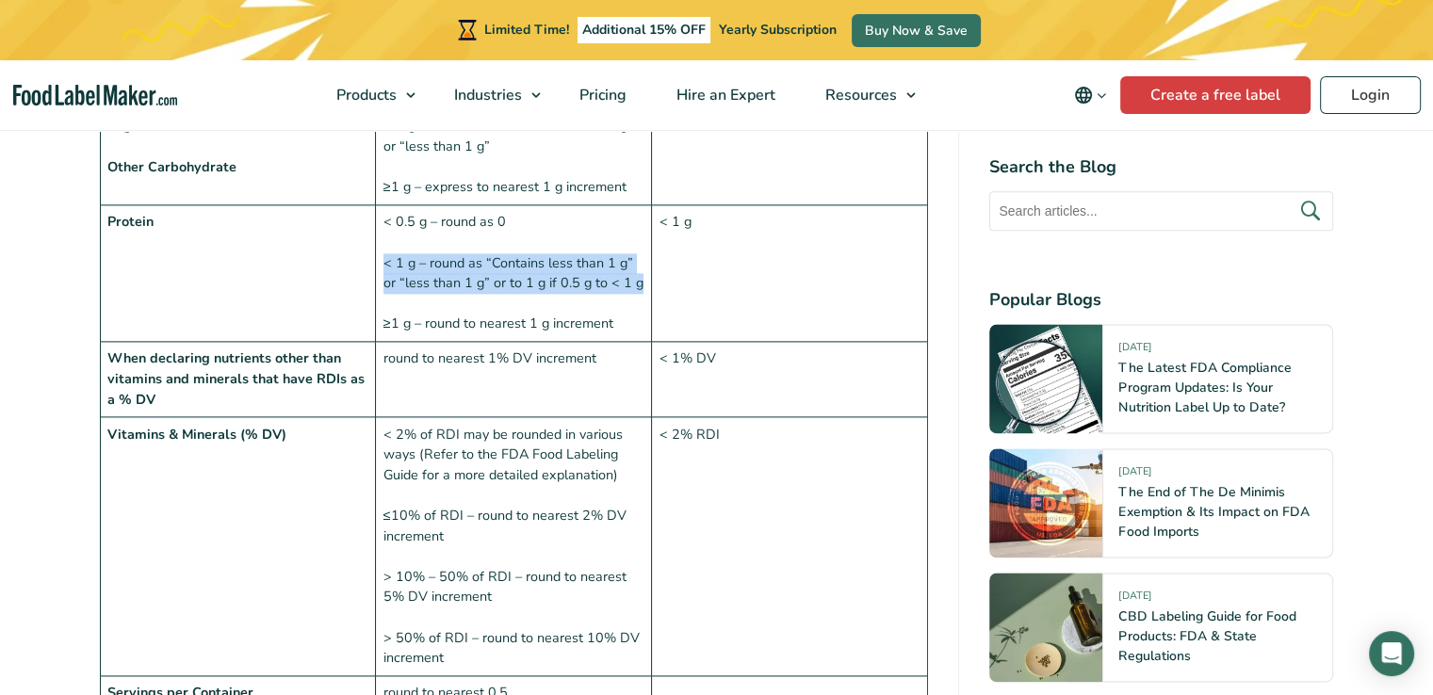  I want to click on strong: Protein, so click(130, 221).